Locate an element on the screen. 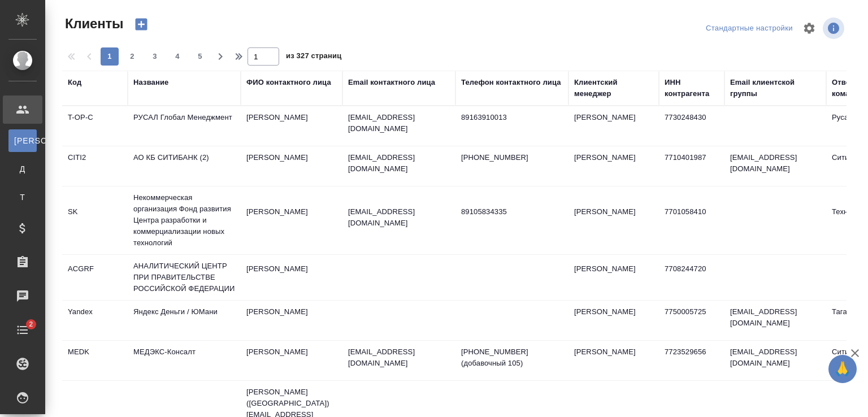 Image resolution: width=868 pixels, height=417 pixels. td: 7750005725 is located at coordinates (691, 320).